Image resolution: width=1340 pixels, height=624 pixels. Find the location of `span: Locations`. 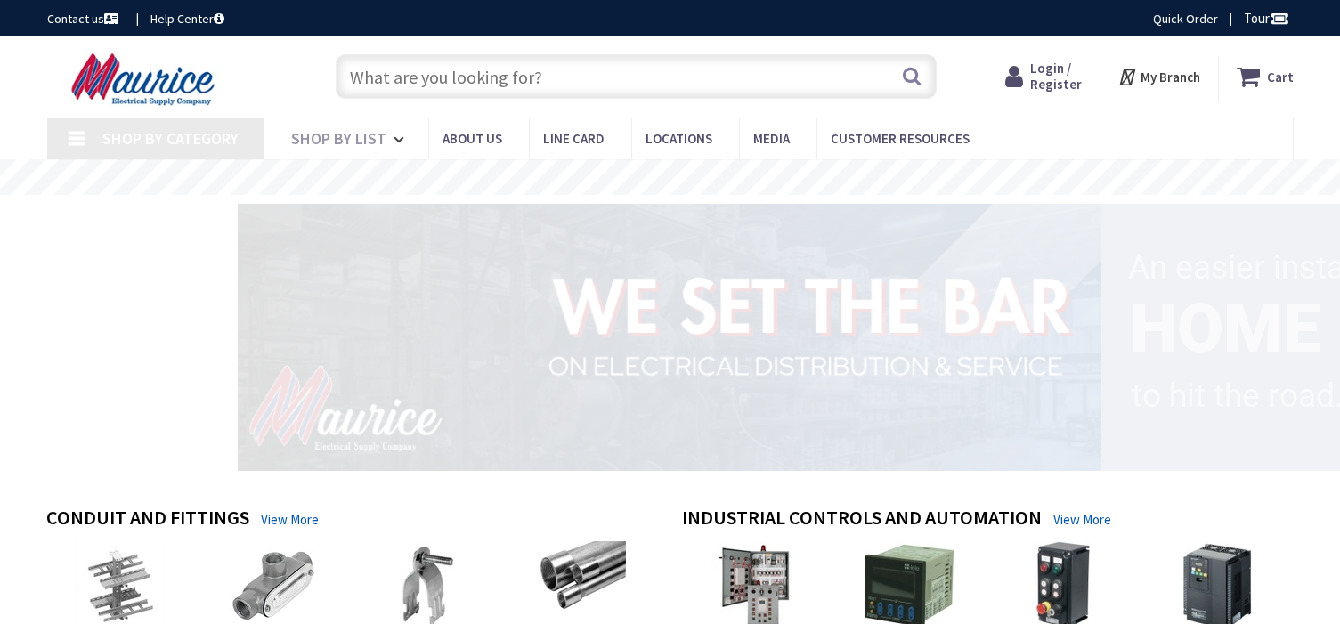

span: Locations is located at coordinates (678, 138).